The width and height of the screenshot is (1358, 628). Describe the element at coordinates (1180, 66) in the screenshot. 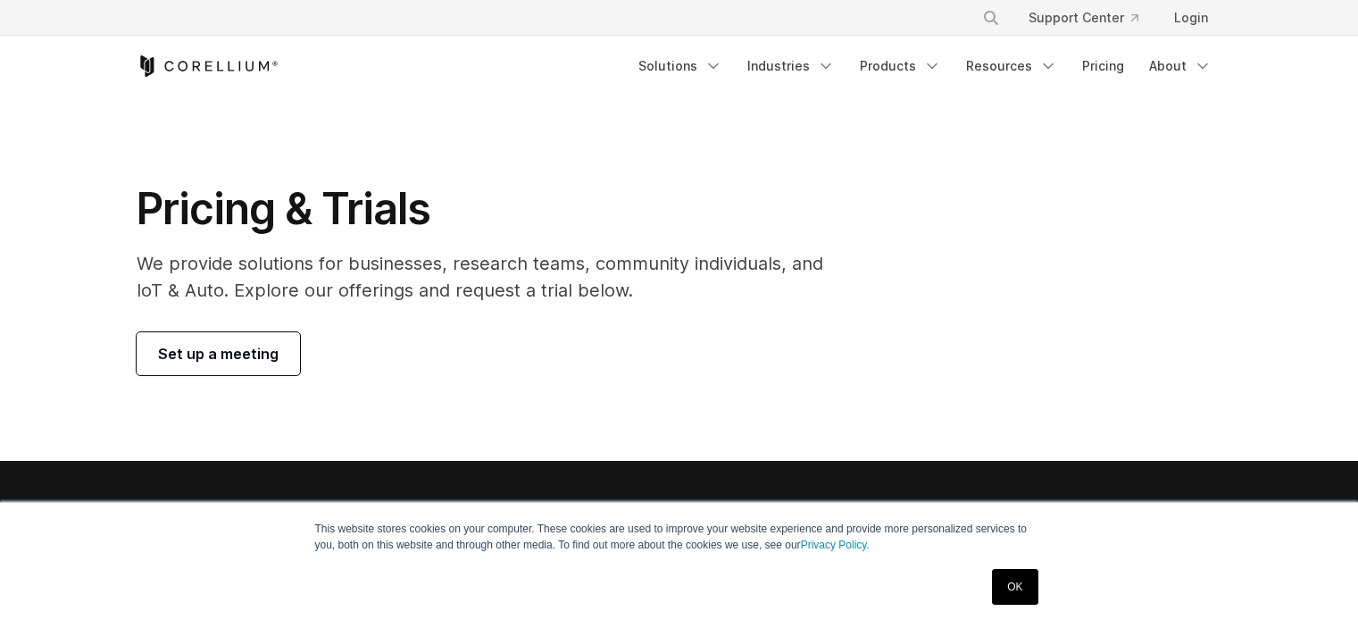

I see `a: About` at that location.